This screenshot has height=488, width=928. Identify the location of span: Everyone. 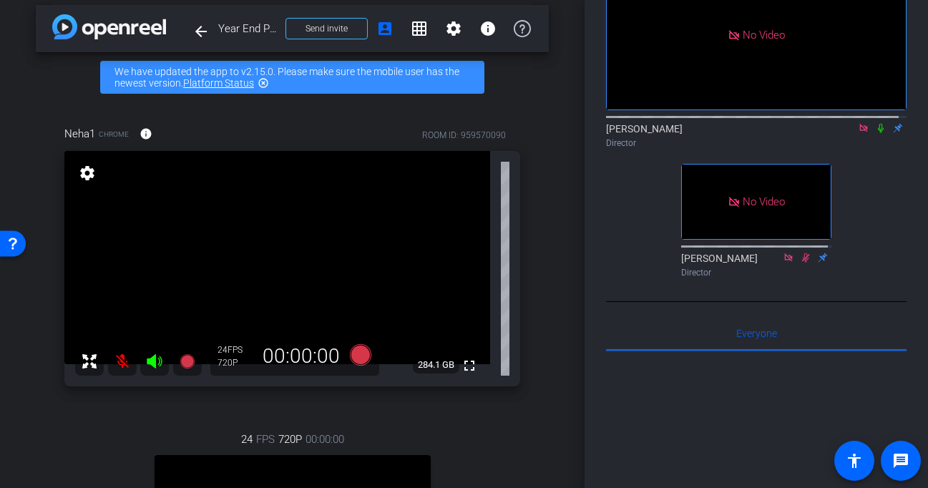
(756, 333).